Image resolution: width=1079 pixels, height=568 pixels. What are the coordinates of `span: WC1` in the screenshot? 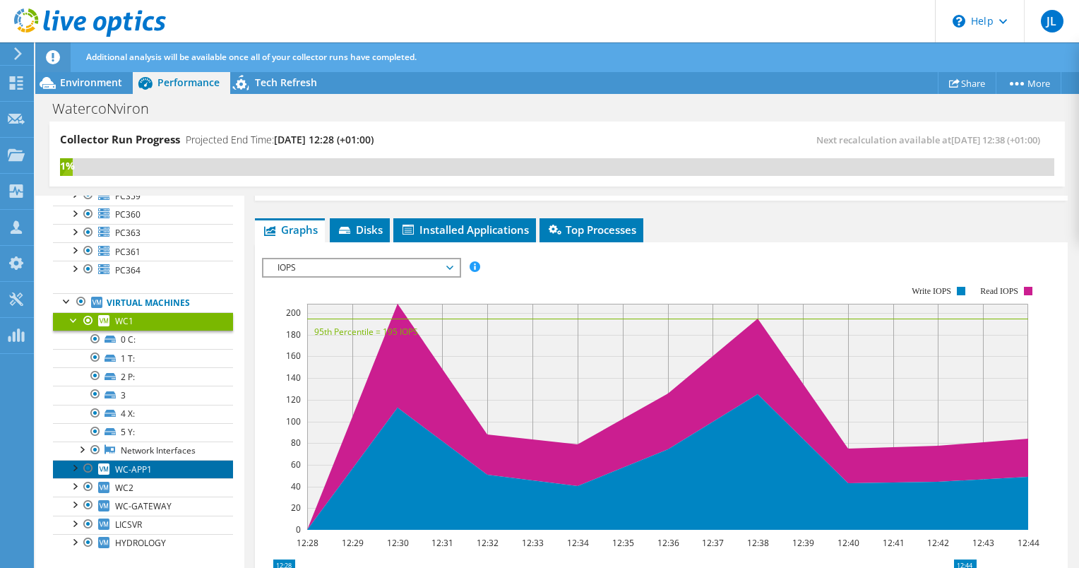 It's located at (124, 321).